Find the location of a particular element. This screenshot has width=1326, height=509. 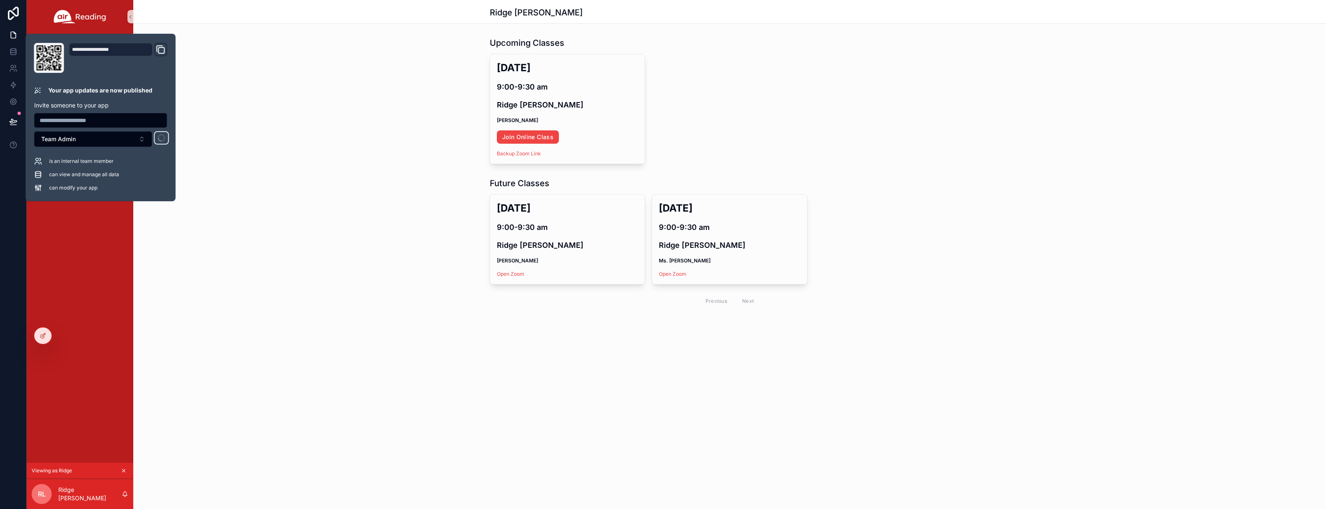

p: Invite someone to your app is located at coordinates (101, 105).